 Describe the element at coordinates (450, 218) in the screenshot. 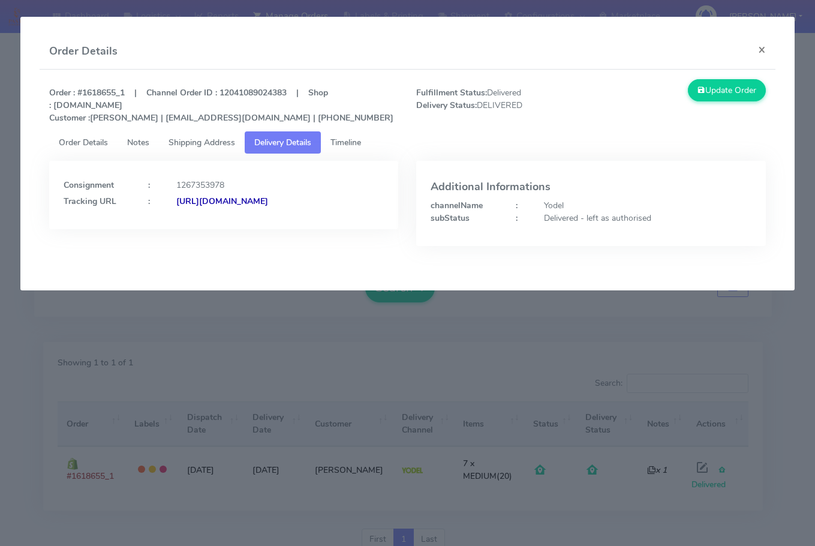

I see `strong: subStatus` at that location.